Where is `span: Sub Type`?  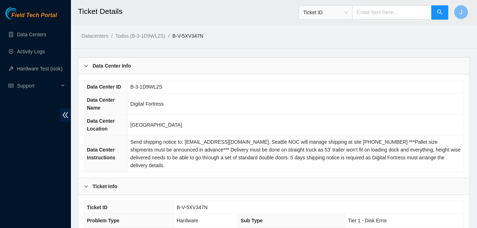
span: Sub Type is located at coordinates (252, 220).